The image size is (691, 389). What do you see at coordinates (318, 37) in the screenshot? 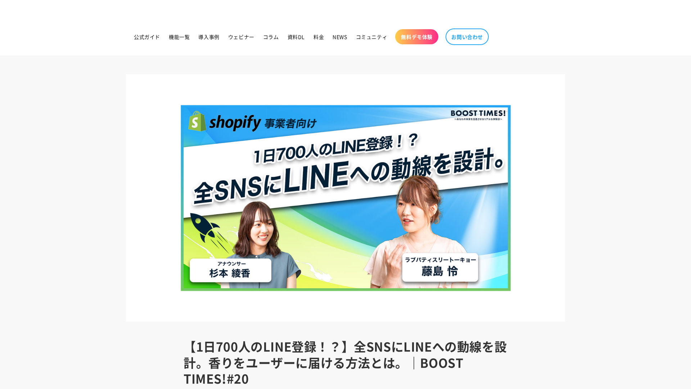
I see `a: 料金` at bounding box center [318, 37].